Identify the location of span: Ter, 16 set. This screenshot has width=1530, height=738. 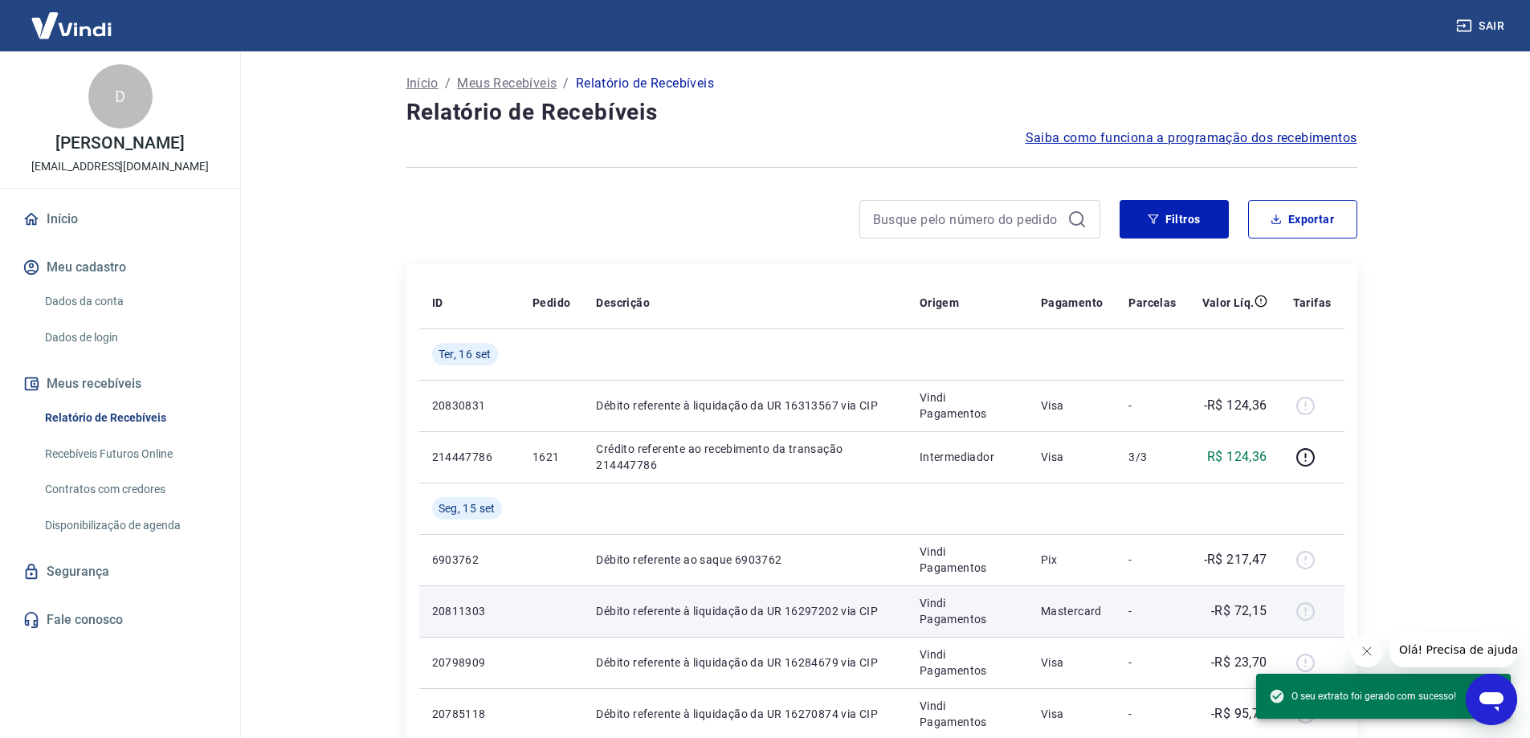
(465, 354).